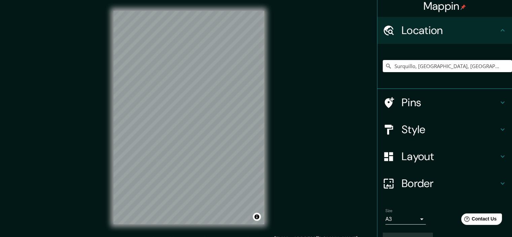 Image resolution: width=512 pixels, height=237 pixels. Describe the element at coordinates (450, 30) in the screenshot. I see `h4: Location` at that location.